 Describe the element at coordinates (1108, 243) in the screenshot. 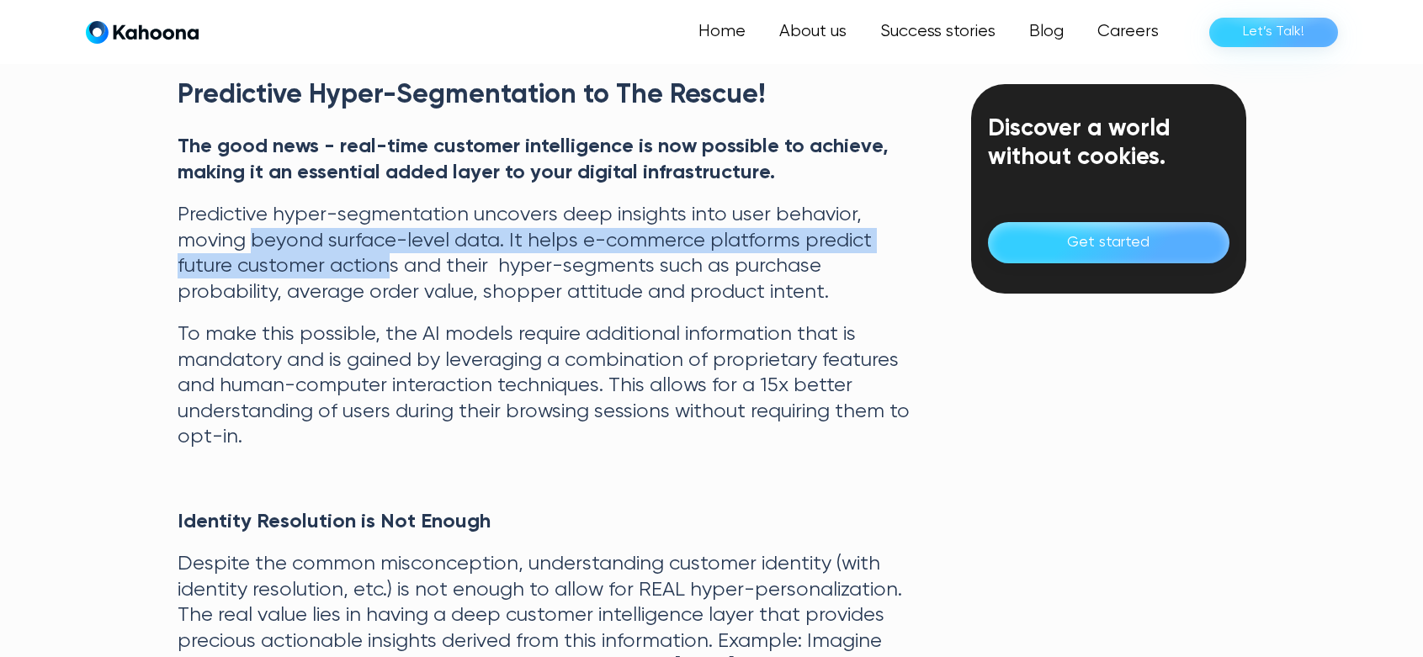

I see `div: Get started` at that location.